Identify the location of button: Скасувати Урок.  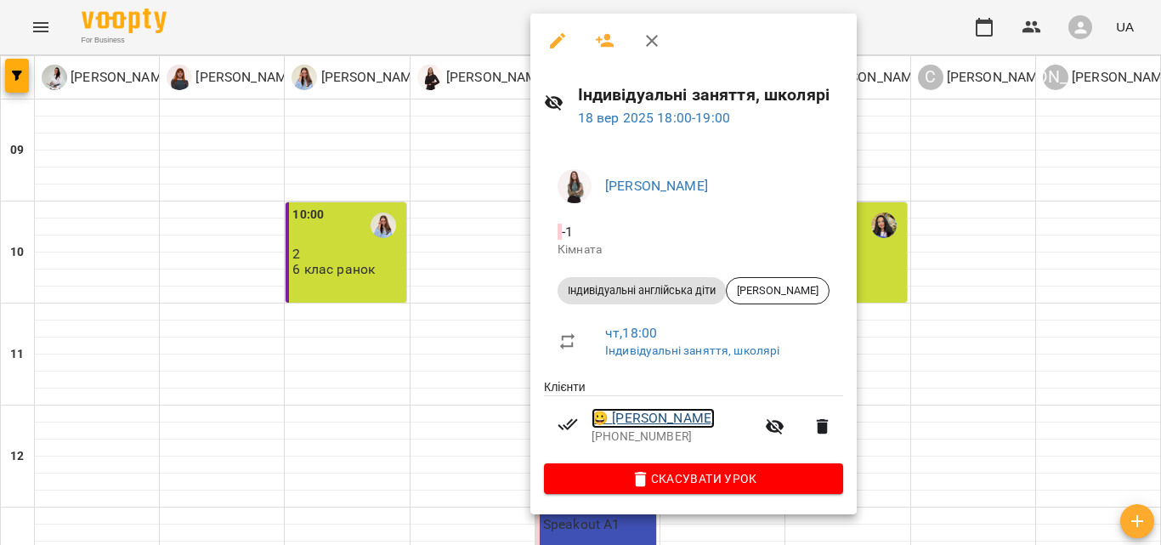
(693, 478).